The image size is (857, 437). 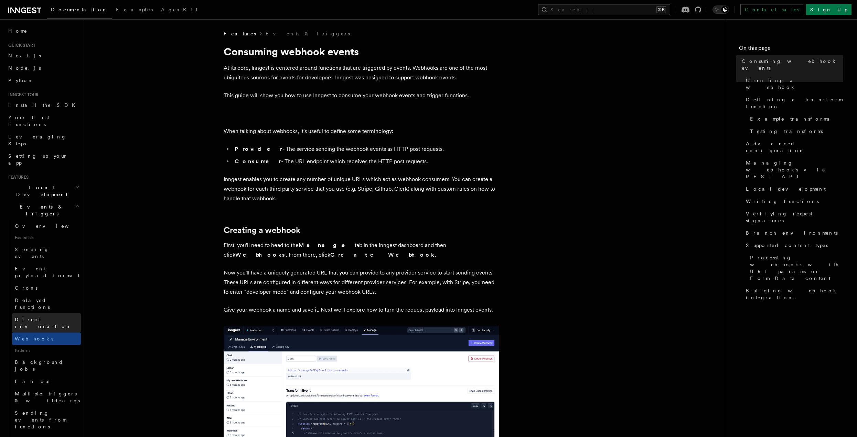 I want to click on a: Testing transforms, so click(x=795, y=131).